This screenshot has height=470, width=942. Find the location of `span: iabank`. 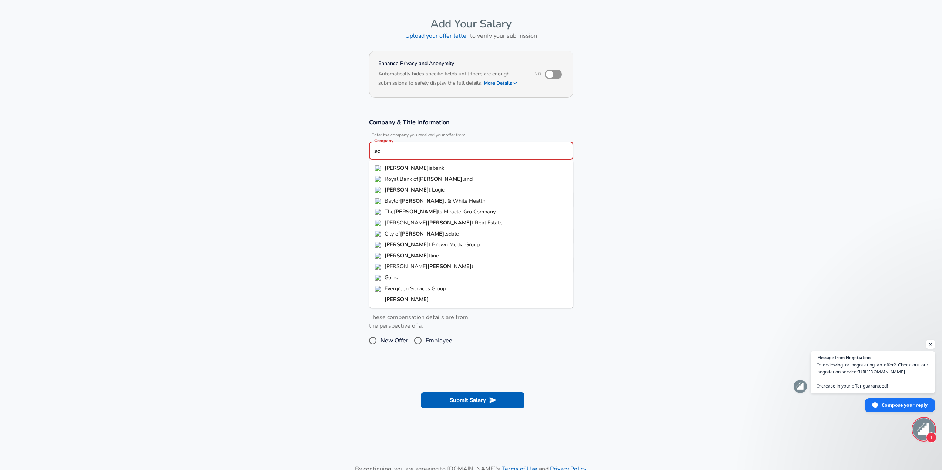

span: iabank is located at coordinates (436, 168).